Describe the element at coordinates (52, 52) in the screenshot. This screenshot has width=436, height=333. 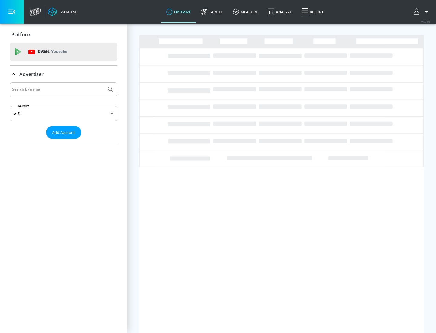
I see `p: DV360:` at that location.